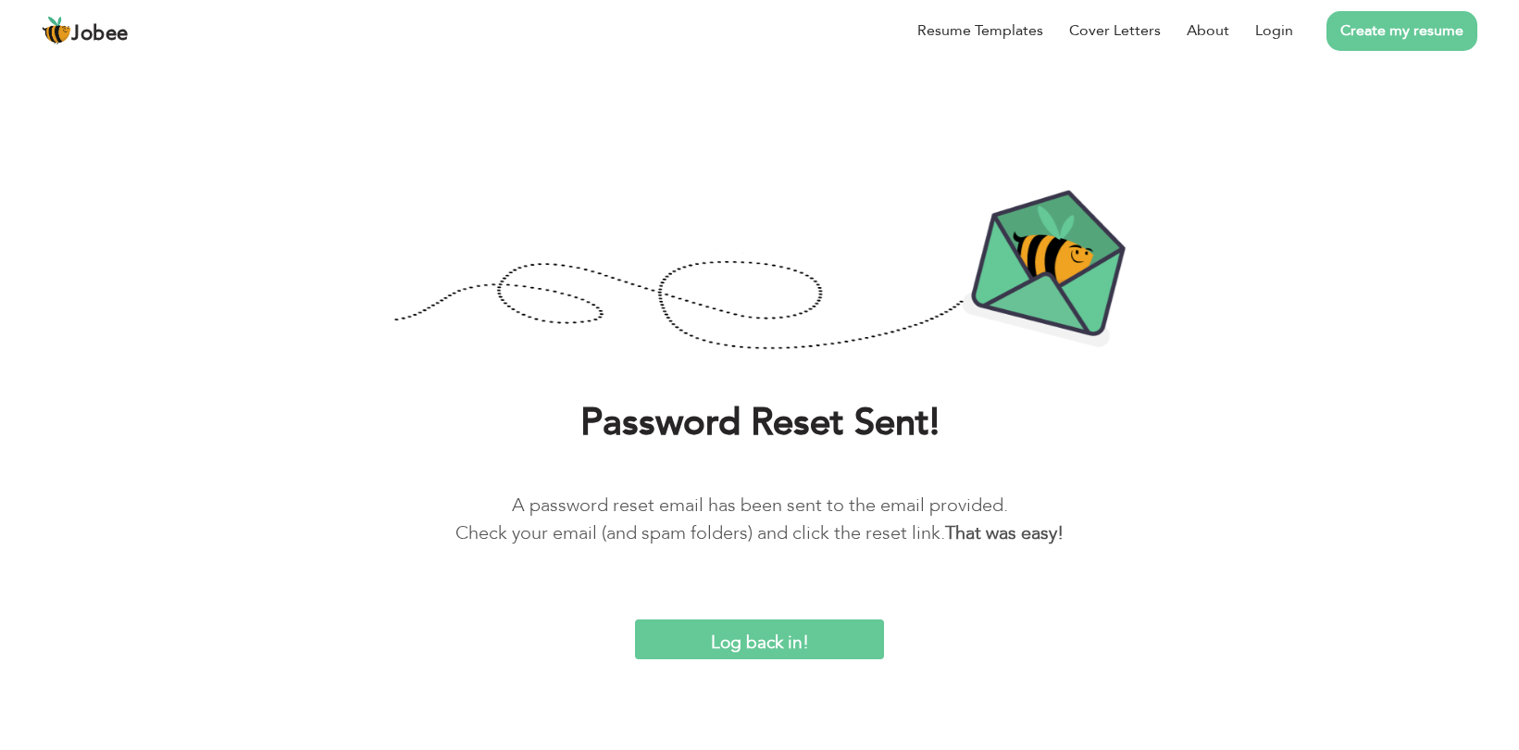 Image resolution: width=1519 pixels, height=750 pixels. Describe the element at coordinates (100, 34) in the screenshot. I see `span: Jobee` at that location.